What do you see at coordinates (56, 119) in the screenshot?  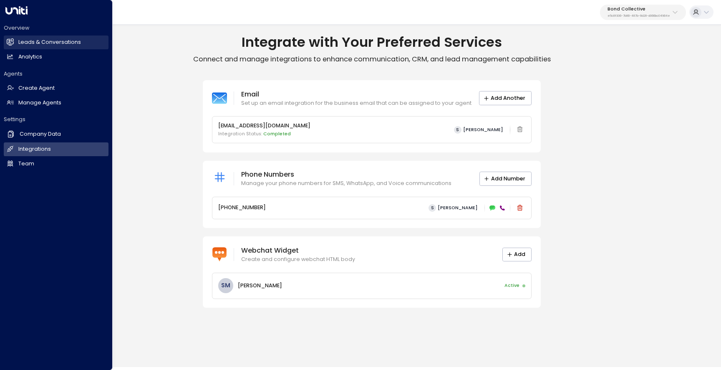 I see `h2: Settings` at bounding box center [56, 119].